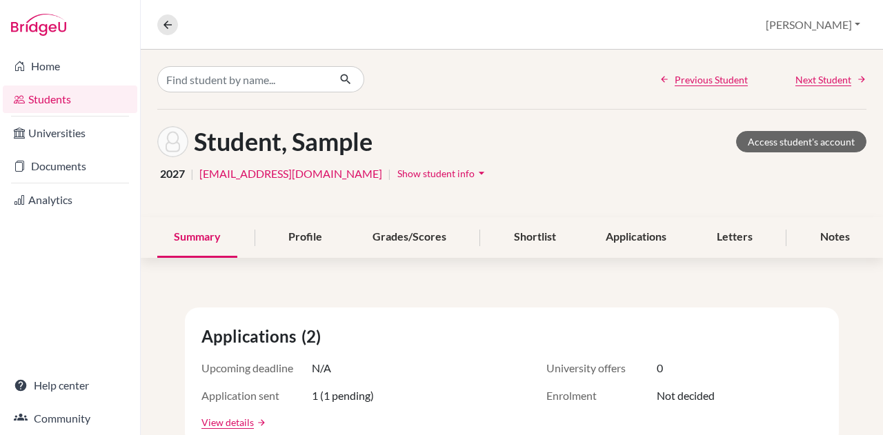  Describe the element at coordinates (482, 173) in the screenshot. I see `i: arrow_drop_down` at that location.